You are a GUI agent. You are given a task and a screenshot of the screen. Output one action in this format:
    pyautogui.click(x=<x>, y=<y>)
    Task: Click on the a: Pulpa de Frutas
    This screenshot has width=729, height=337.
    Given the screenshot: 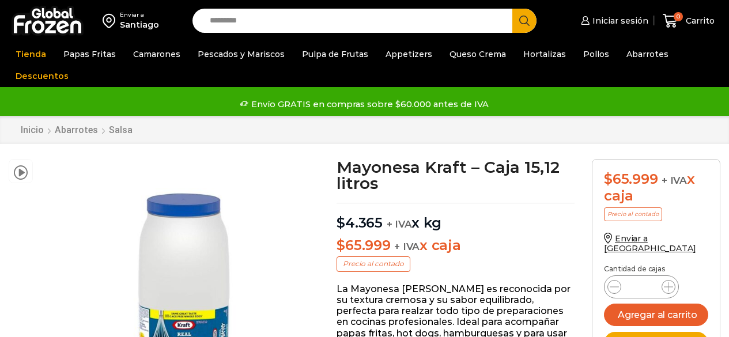 What is the action you would take?
    pyautogui.click(x=335, y=54)
    